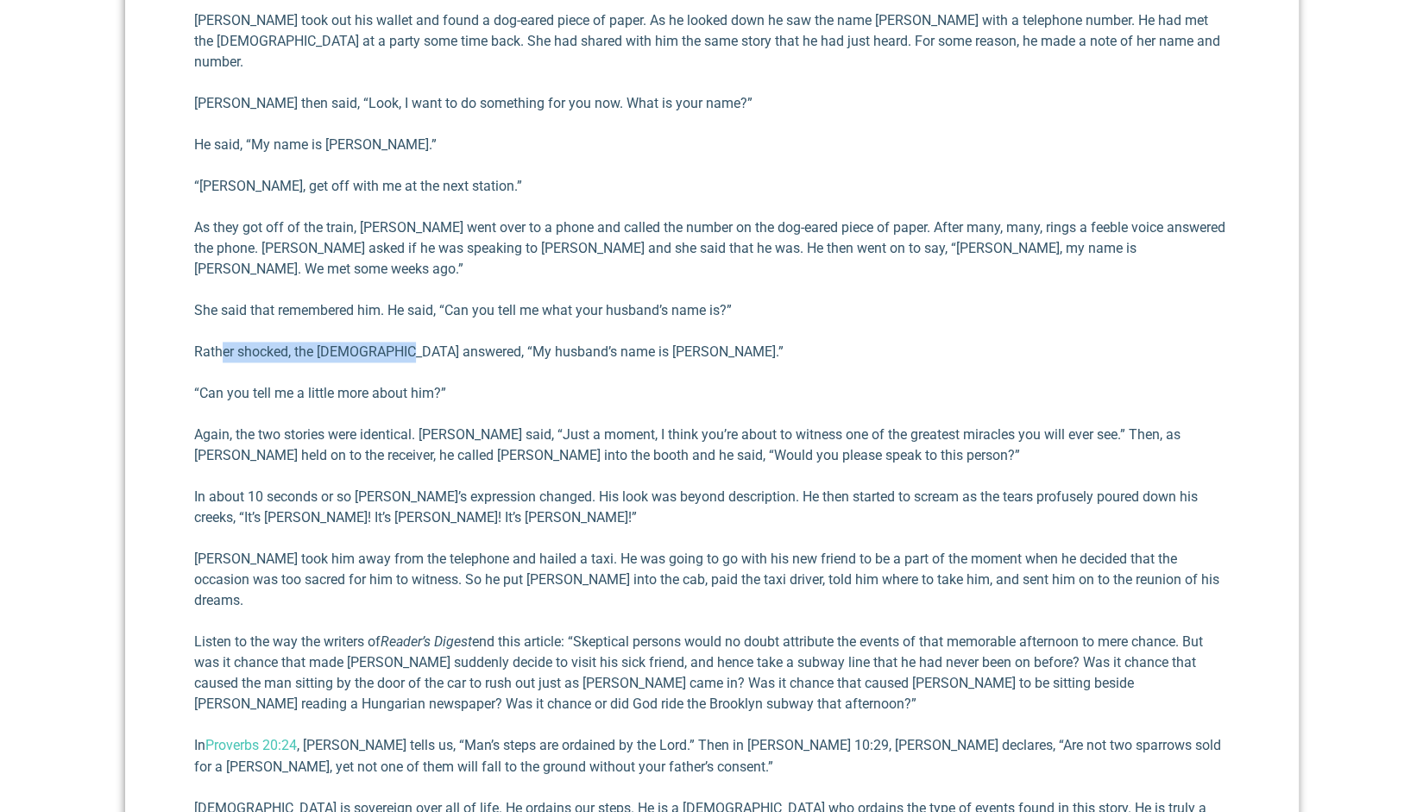  I want to click on a: Proverbs 20:24, so click(251, 745).